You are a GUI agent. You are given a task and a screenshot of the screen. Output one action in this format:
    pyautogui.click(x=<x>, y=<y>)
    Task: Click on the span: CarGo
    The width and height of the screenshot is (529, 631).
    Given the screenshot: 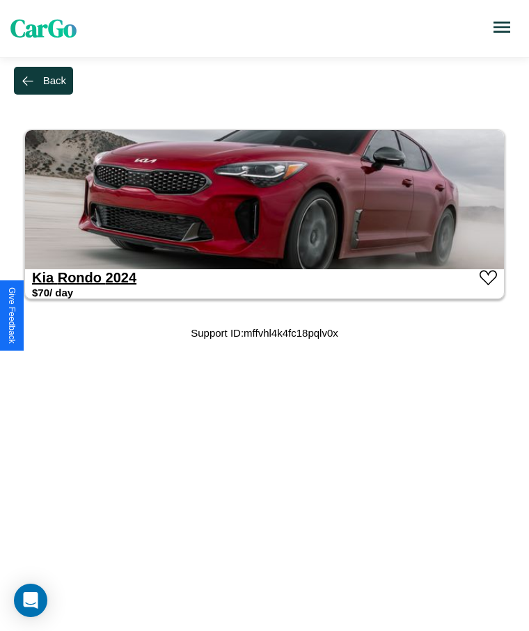 What is the action you would take?
    pyautogui.click(x=43, y=29)
    